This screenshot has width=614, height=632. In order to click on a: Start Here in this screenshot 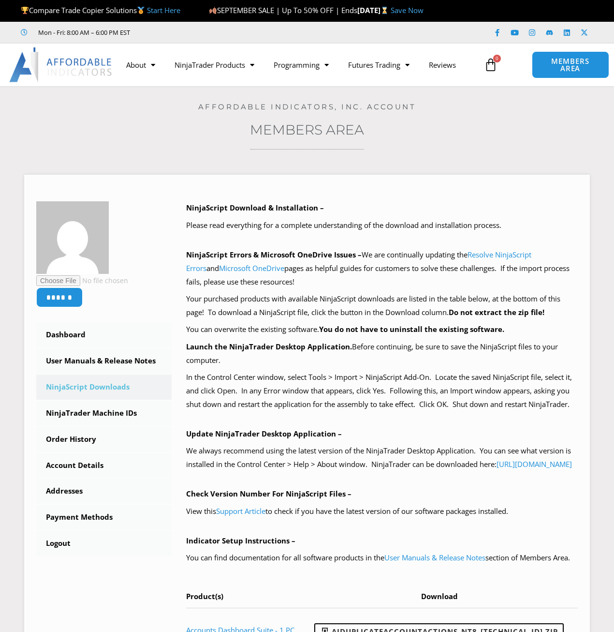, I will do `click(164, 10)`.